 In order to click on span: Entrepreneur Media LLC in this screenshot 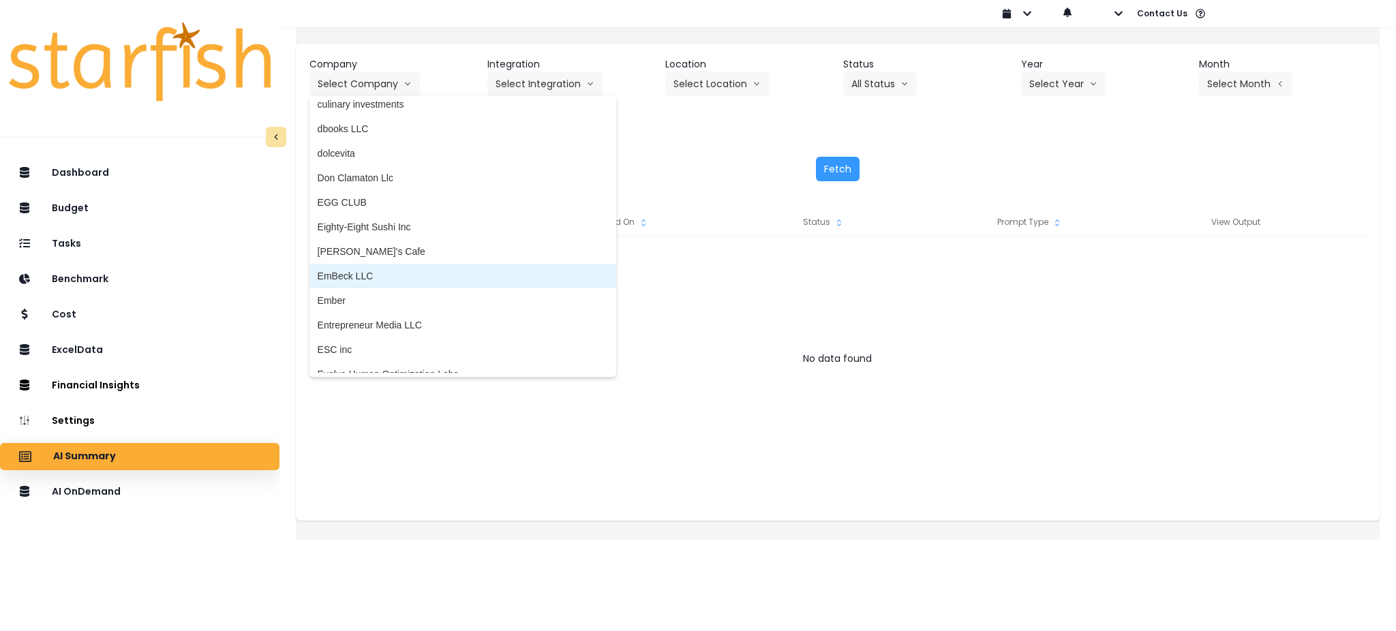, I will do `click(463, 325)`.